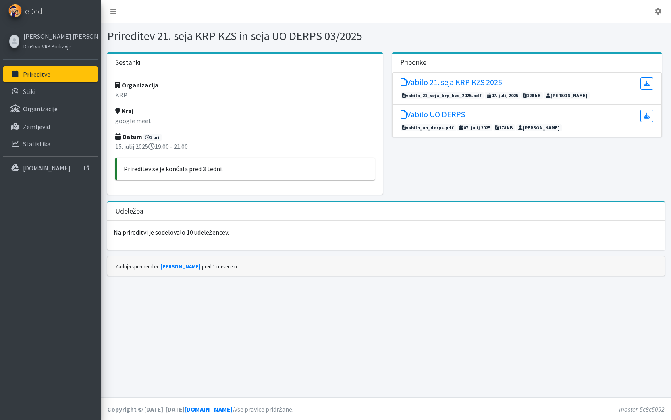 The height and width of the screenshot is (420, 671). What do you see at coordinates (641, 409) in the screenshot?
I see `em: master-5c8c5092` at bounding box center [641, 409].